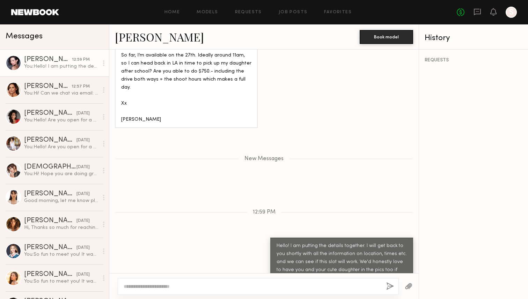 This screenshot has height=299, width=528. I want to click on div: History, so click(473, 38).